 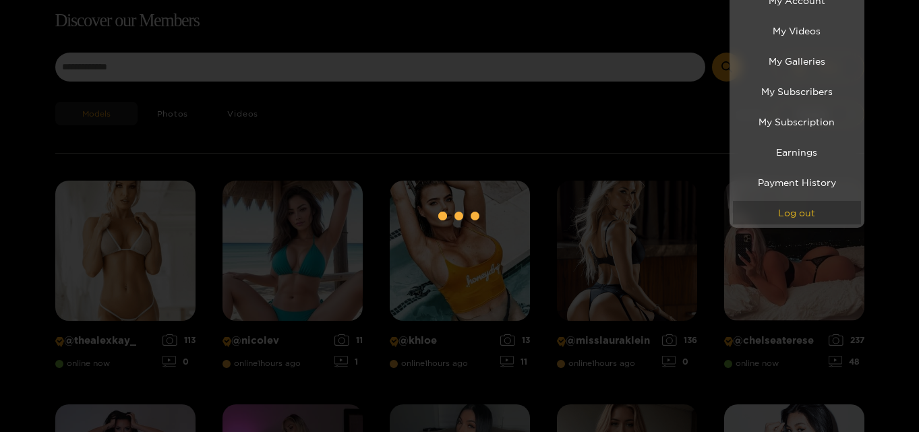 I want to click on a: My Galleries, so click(x=797, y=61).